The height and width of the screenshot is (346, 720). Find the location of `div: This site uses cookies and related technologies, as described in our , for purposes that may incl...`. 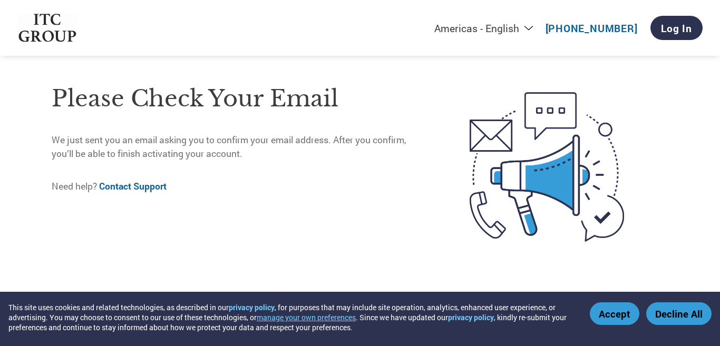

div: This site uses cookies and related technologies, as described in our , for purposes that may incl... is located at coordinates (291, 317).